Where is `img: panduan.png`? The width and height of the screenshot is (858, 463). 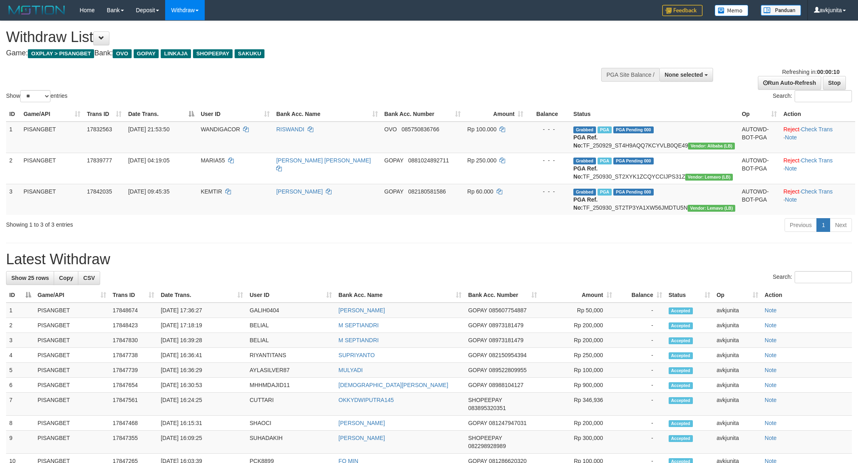 img: panduan.png is located at coordinates (781, 10).